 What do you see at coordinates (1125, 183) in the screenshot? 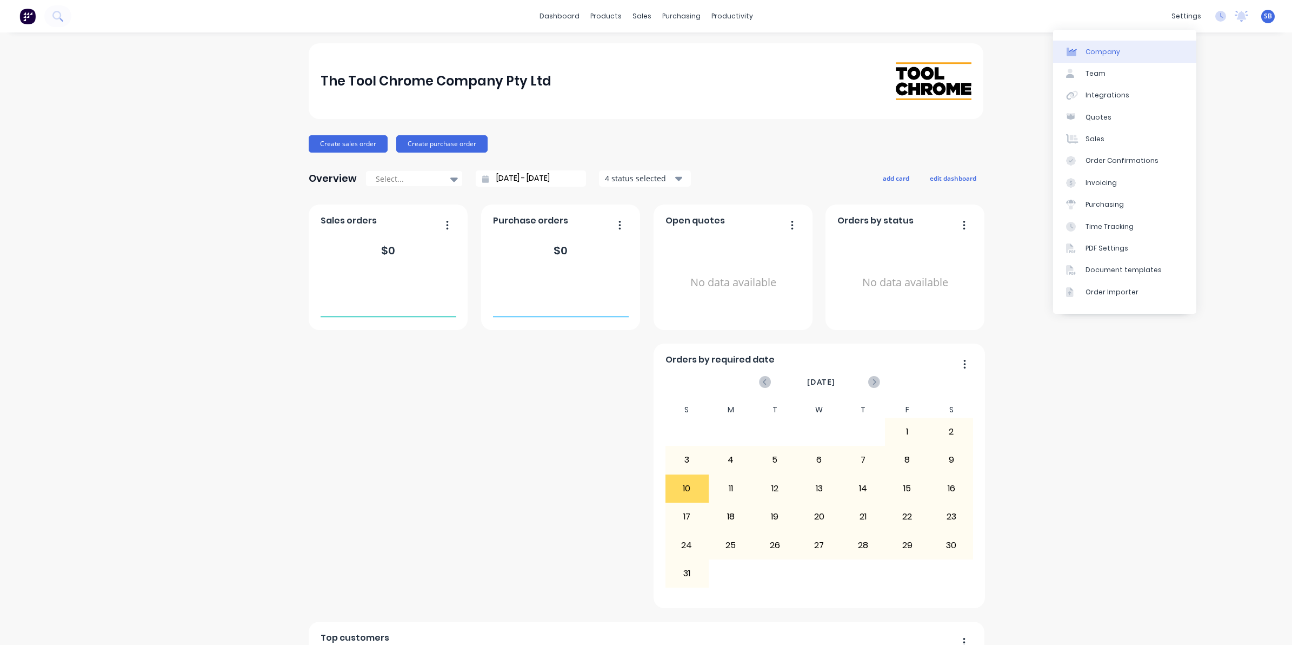
I see `a: Invoicing` at bounding box center [1125, 183].